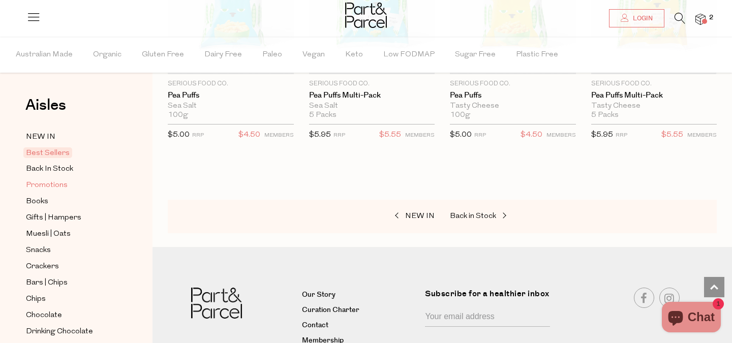 This screenshot has height=343, width=732. I want to click on a: Muesli | Oats, so click(72, 234).